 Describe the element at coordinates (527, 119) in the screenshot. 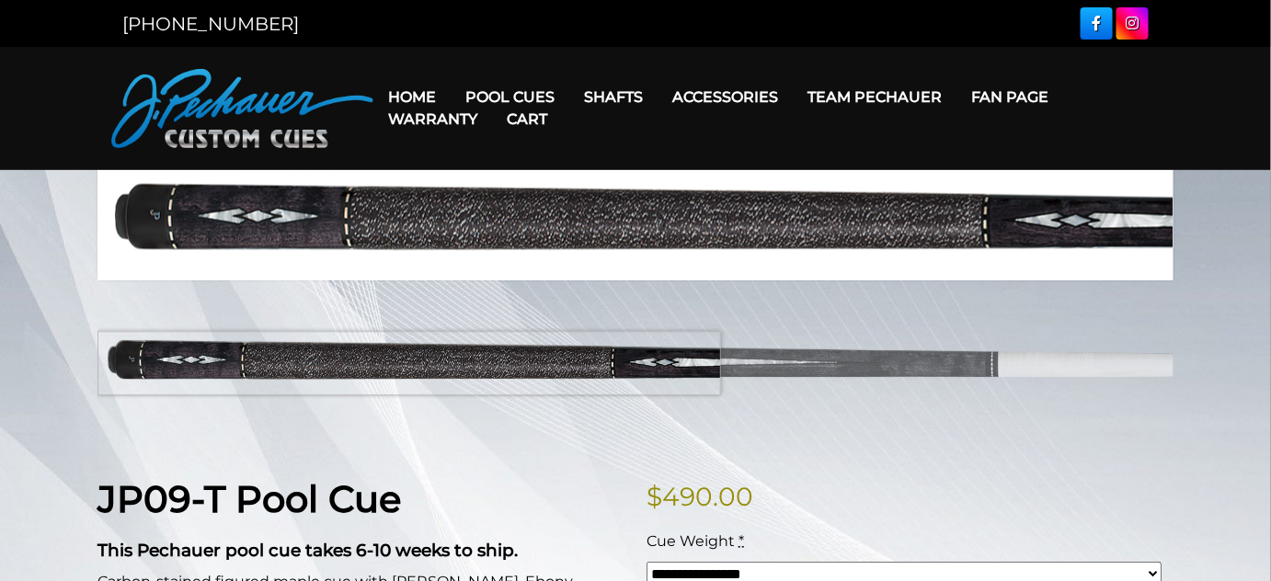

I see `a: Cart` at that location.